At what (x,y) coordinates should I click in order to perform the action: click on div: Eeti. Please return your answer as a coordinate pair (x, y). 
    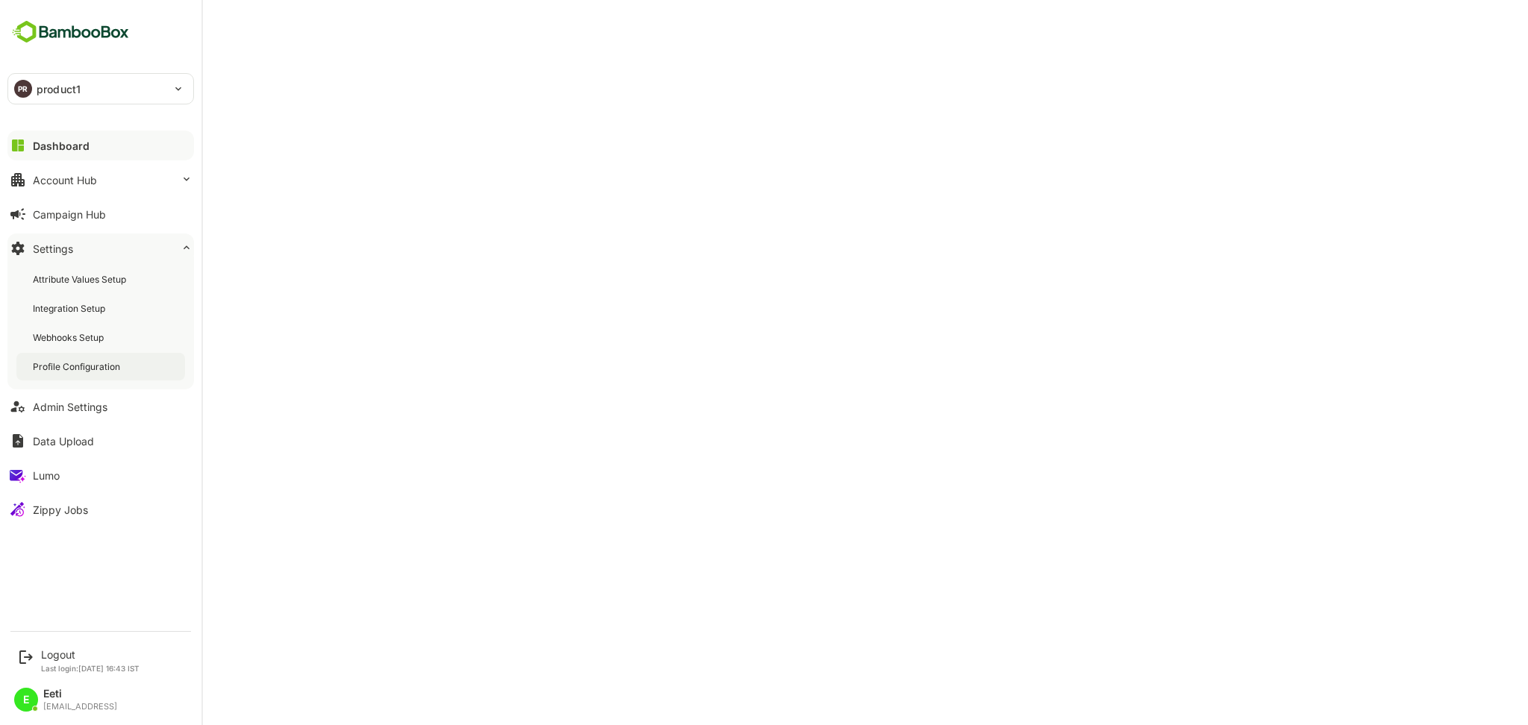
    Looking at the image, I should click on (80, 694).